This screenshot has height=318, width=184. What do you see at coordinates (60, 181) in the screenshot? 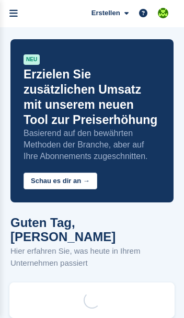
I see `button: Schau es dir an →` at bounding box center [60, 181].